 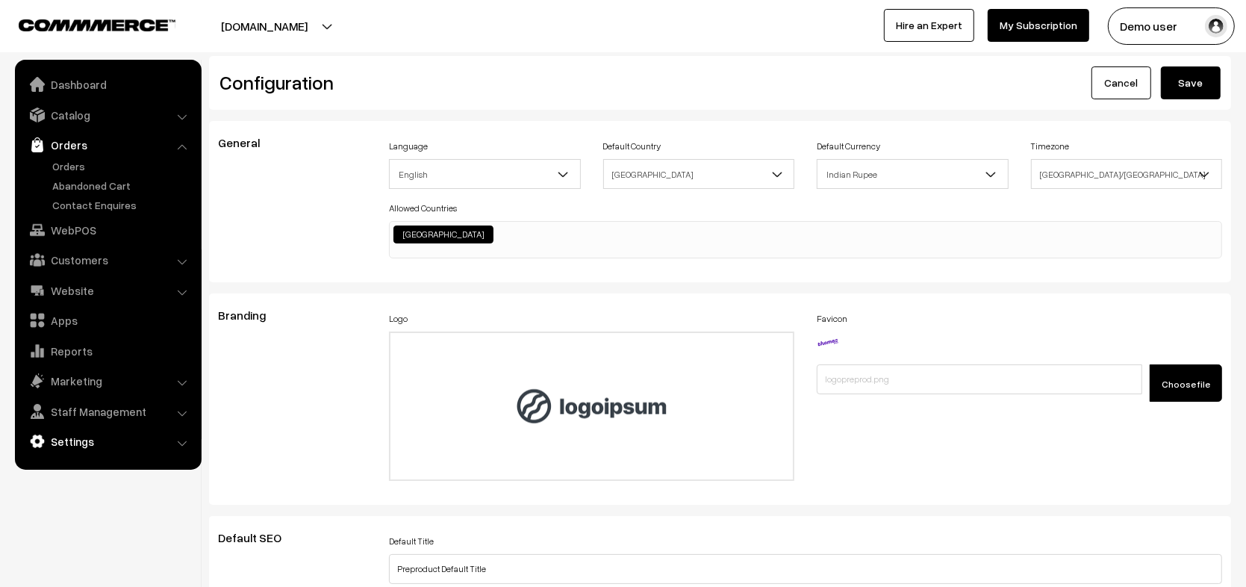 I want to click on button: Save, so click(x=1191, y=83).